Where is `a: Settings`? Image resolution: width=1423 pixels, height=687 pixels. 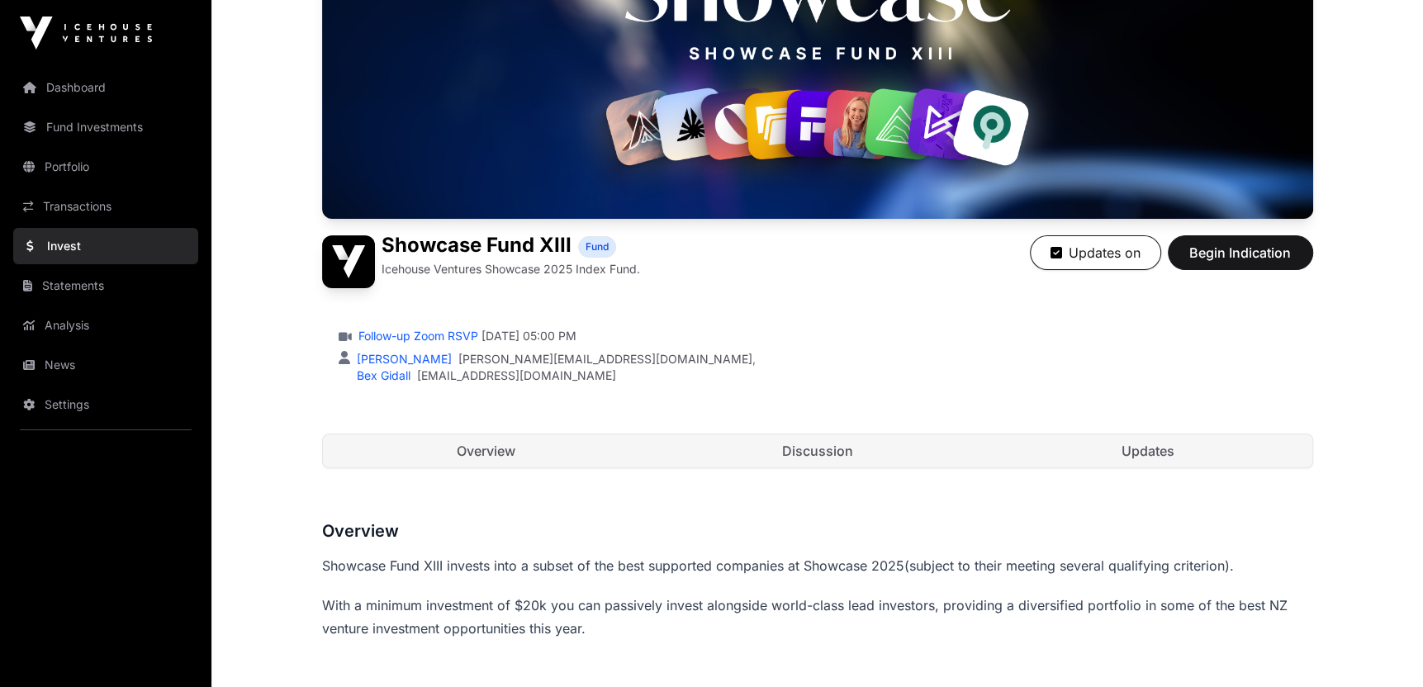 a: Settings is located at coordinates (106, 405).